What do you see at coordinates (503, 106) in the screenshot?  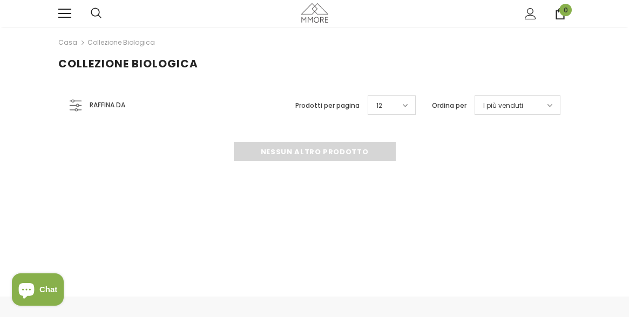 I see `span: I più venduti` at bounding box center [503, 106].